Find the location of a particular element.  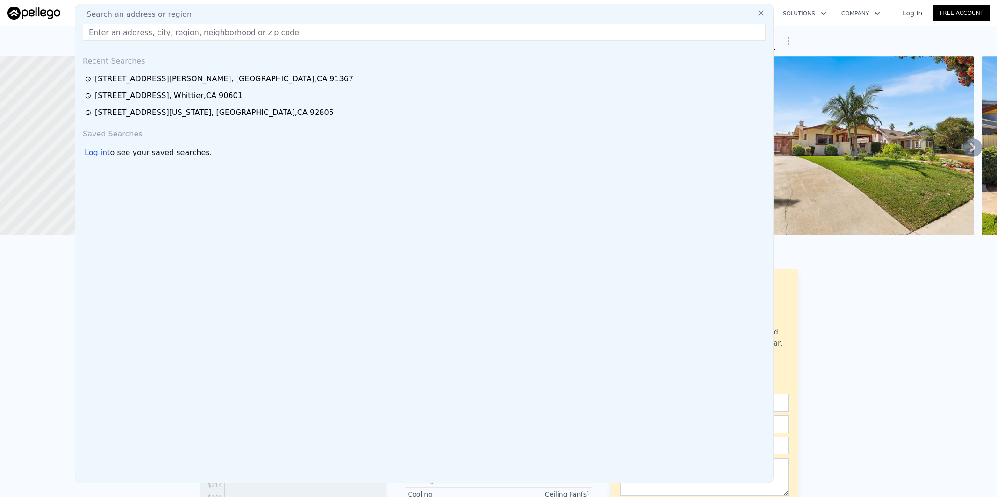

div: Recent Searches is located at coordinates (424, 59).